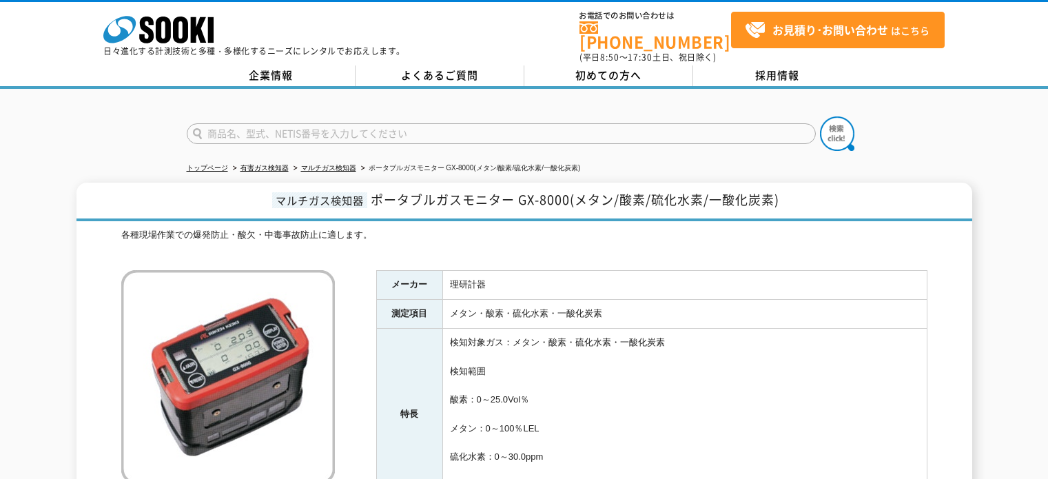  Describe the element at coordinates (610, 57) in the screenshot. I see `span: 8:50` at that location.